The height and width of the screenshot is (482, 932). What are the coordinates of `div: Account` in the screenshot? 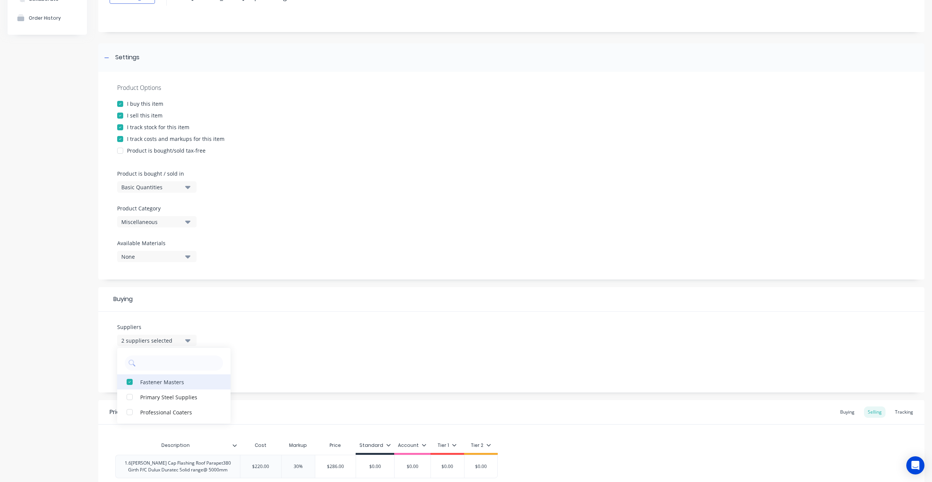 It's located at (412, 445).